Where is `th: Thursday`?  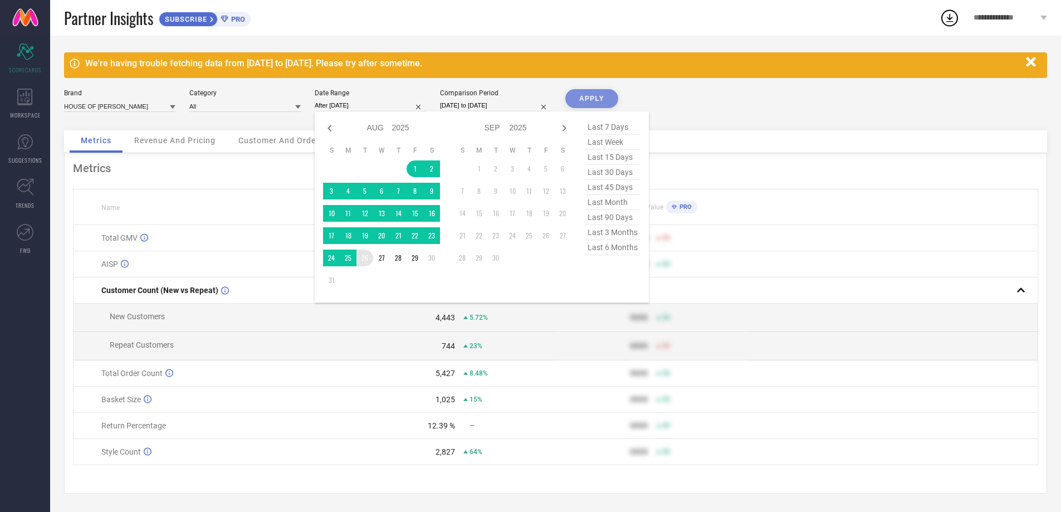 th: Thursday is located at coordinates (398, 150).